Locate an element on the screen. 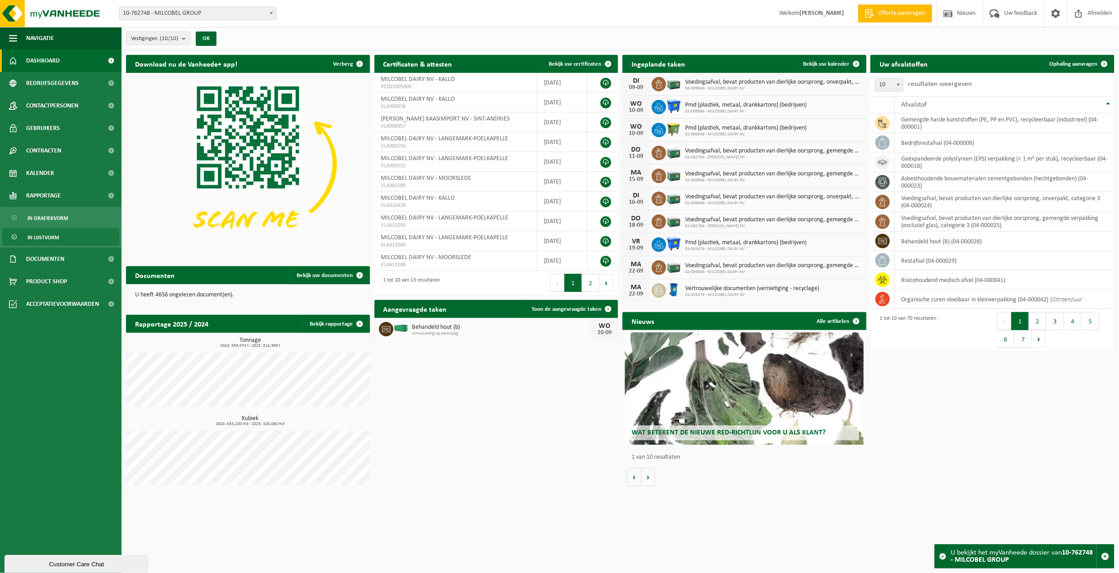 The width and height of the screenshot is (1119, 573). div: U bekijkt het myVanheede dossier van is located at coordinates (1023, 557).